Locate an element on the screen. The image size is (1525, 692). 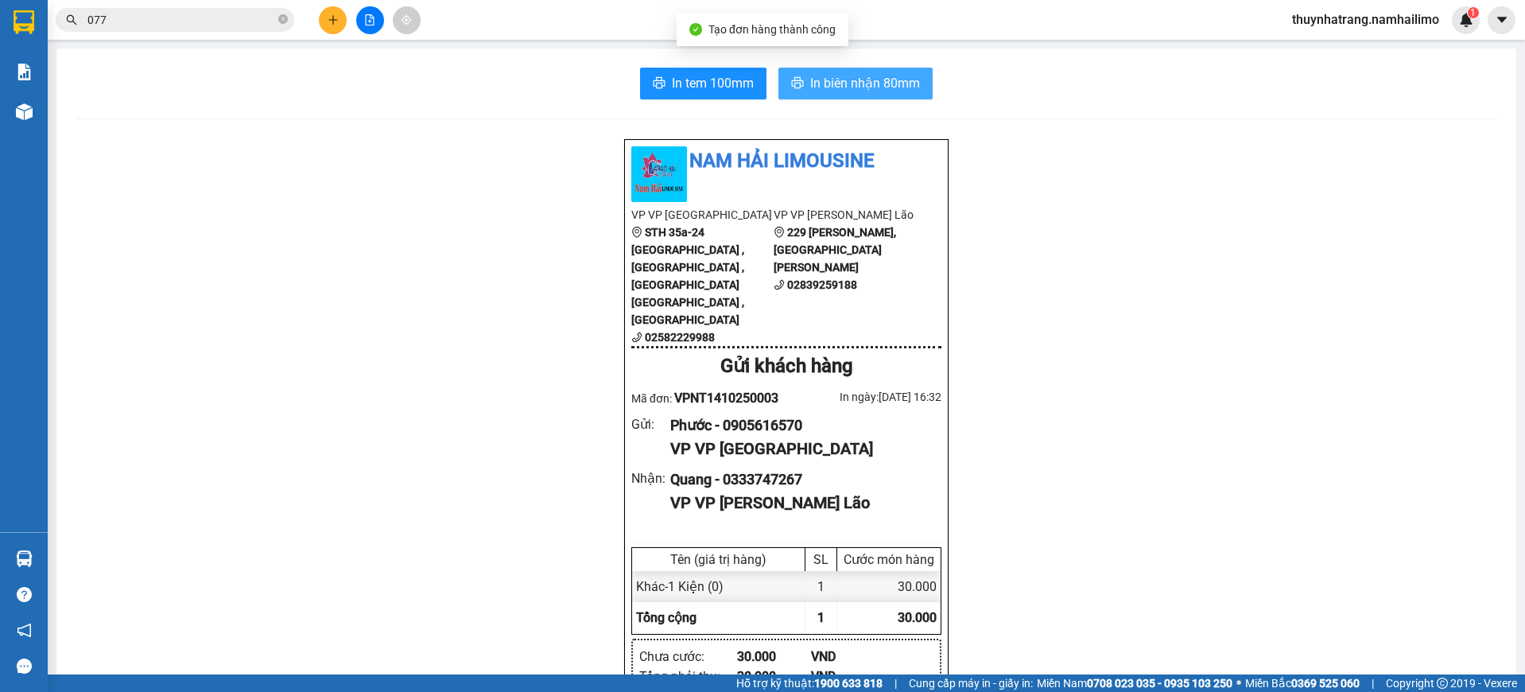
strong: 0369 525 060 is located at coordinates (1326, 683).